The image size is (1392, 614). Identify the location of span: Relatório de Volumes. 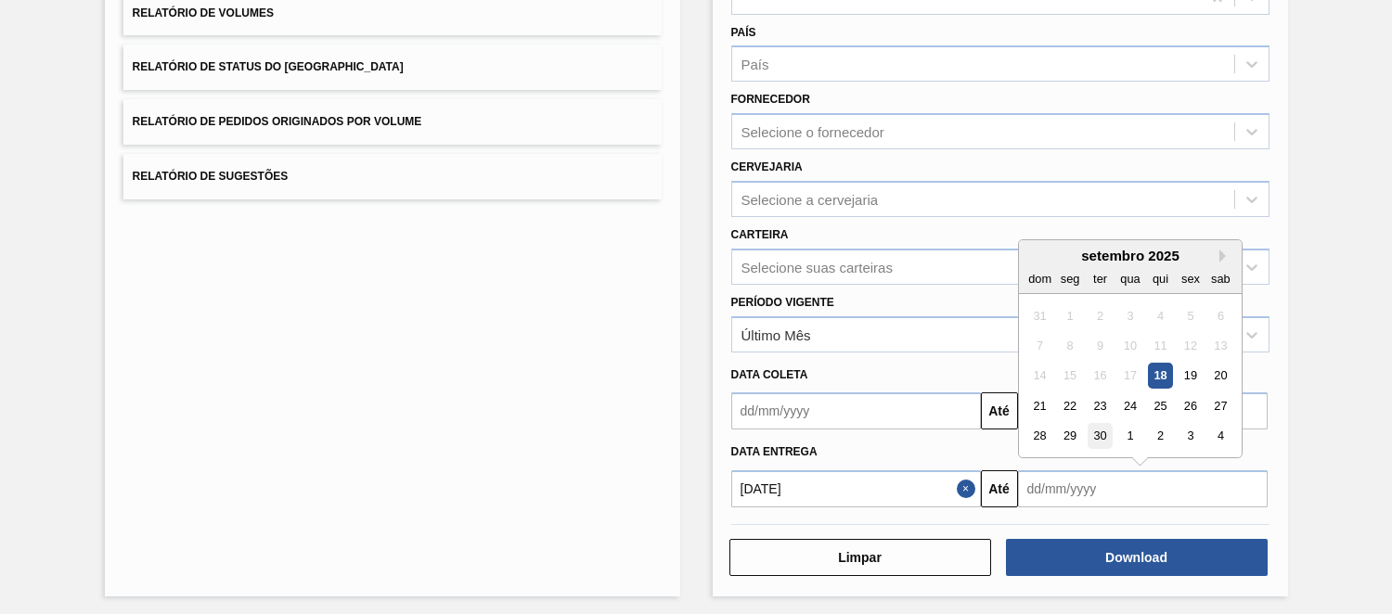
(203, 13).